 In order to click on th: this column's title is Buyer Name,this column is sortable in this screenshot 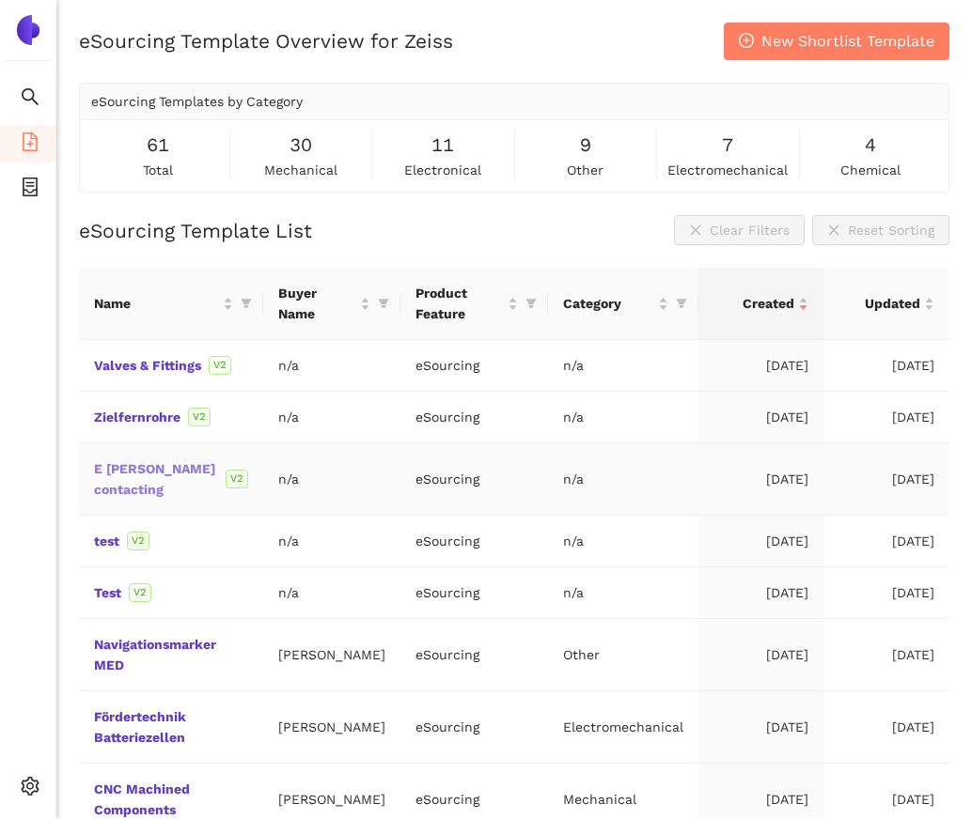, I will do `click(332, 304)`.